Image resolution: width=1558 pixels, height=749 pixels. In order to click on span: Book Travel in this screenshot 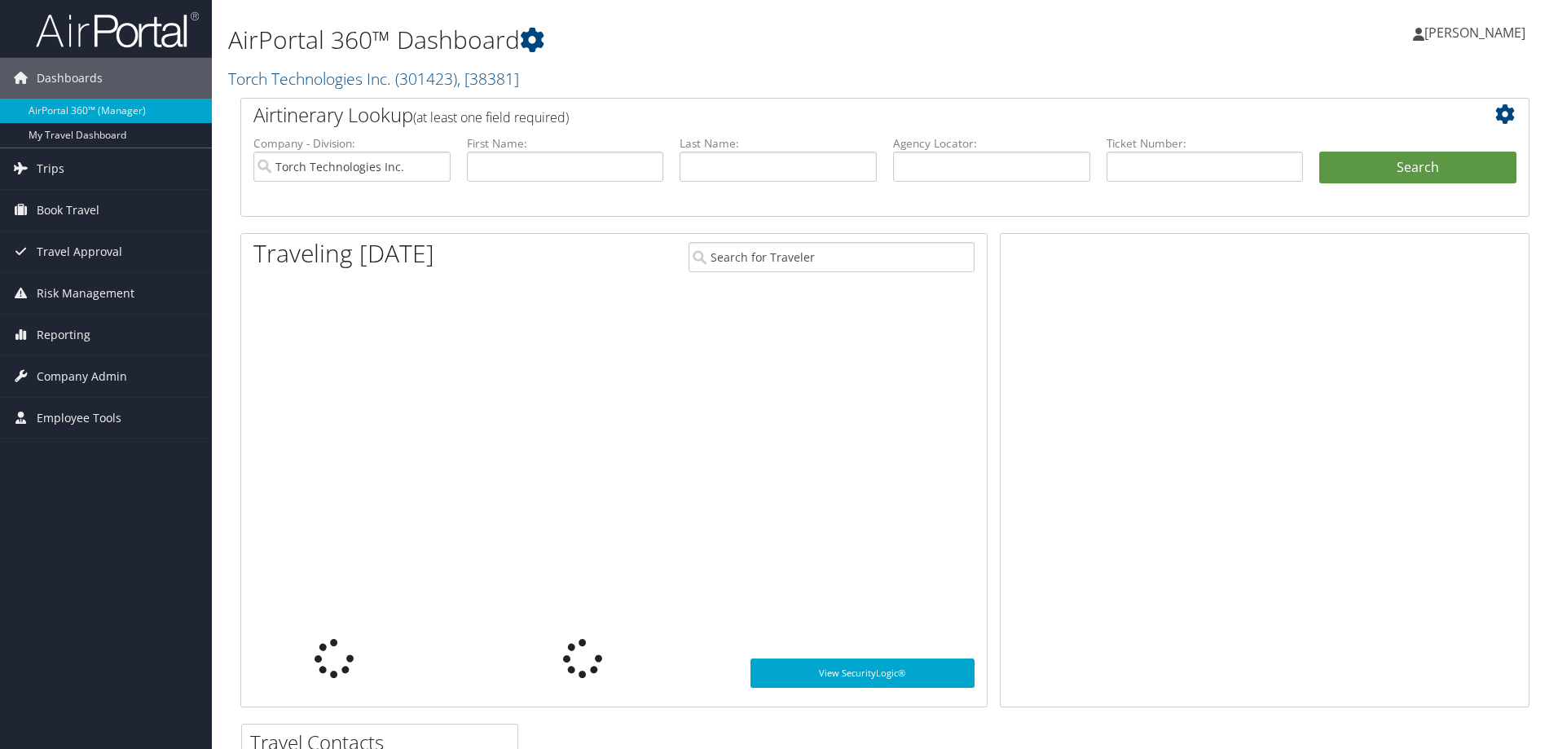, I will do `click(68, 210)`.